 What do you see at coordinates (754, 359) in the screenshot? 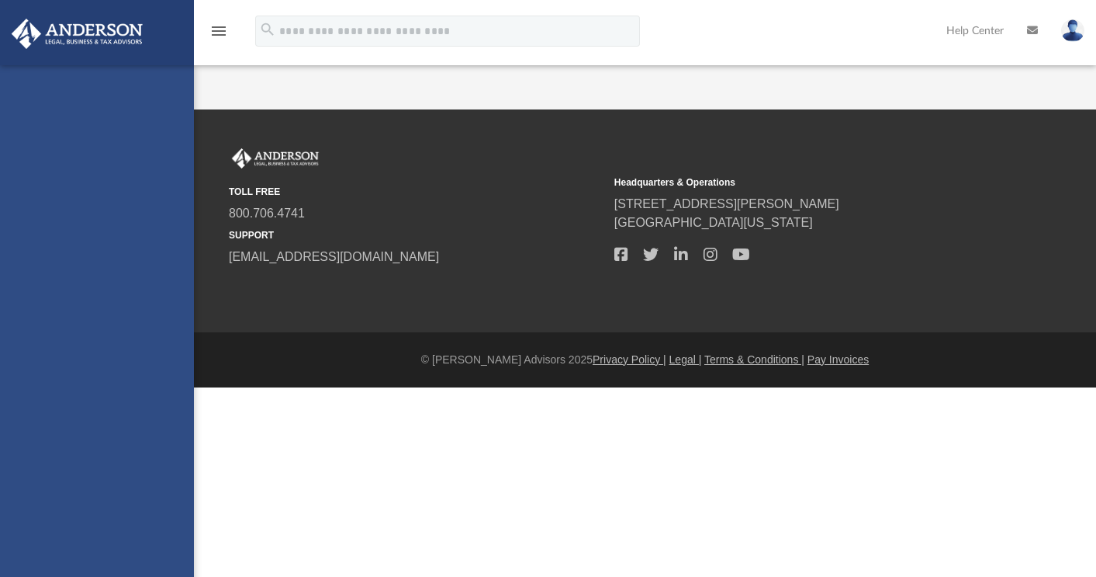
I see `a: Terms & Conditions |` at bounding box center [754, 359].